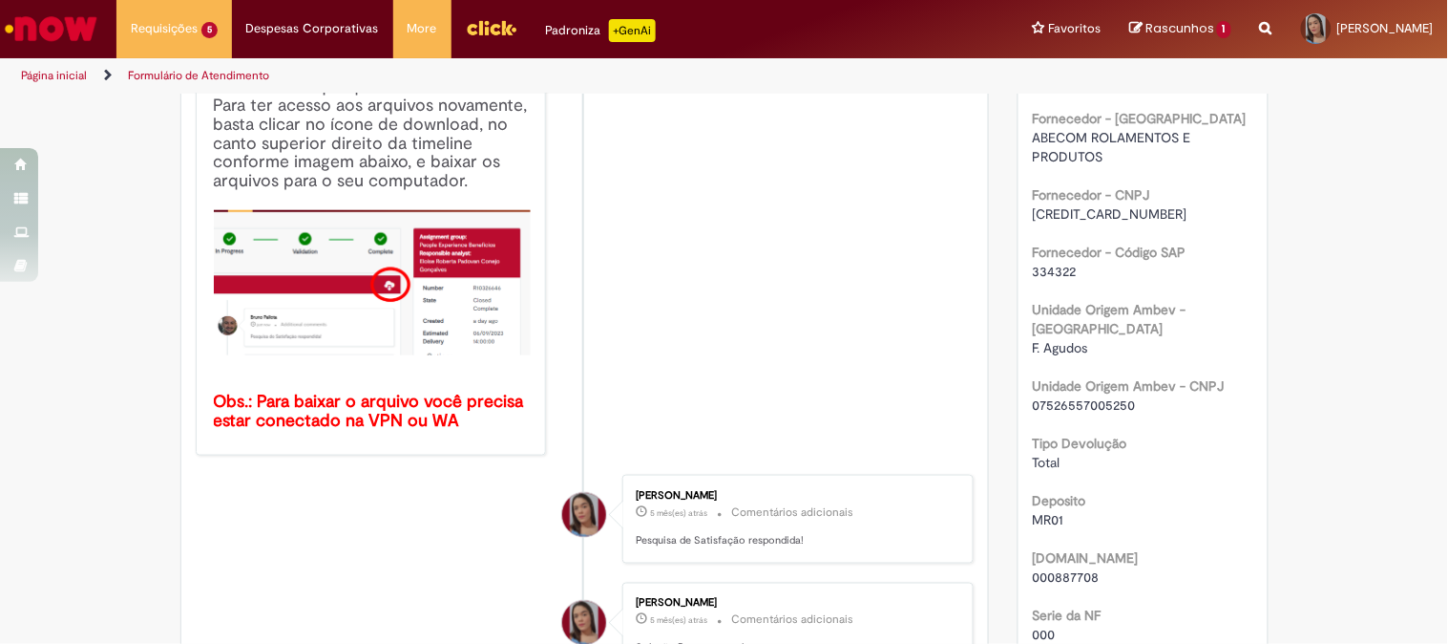  What do you see at coordinates (1061, 348) in the screenshot?
I see `span: F. Agudos` at bounding box center [1061, 348].